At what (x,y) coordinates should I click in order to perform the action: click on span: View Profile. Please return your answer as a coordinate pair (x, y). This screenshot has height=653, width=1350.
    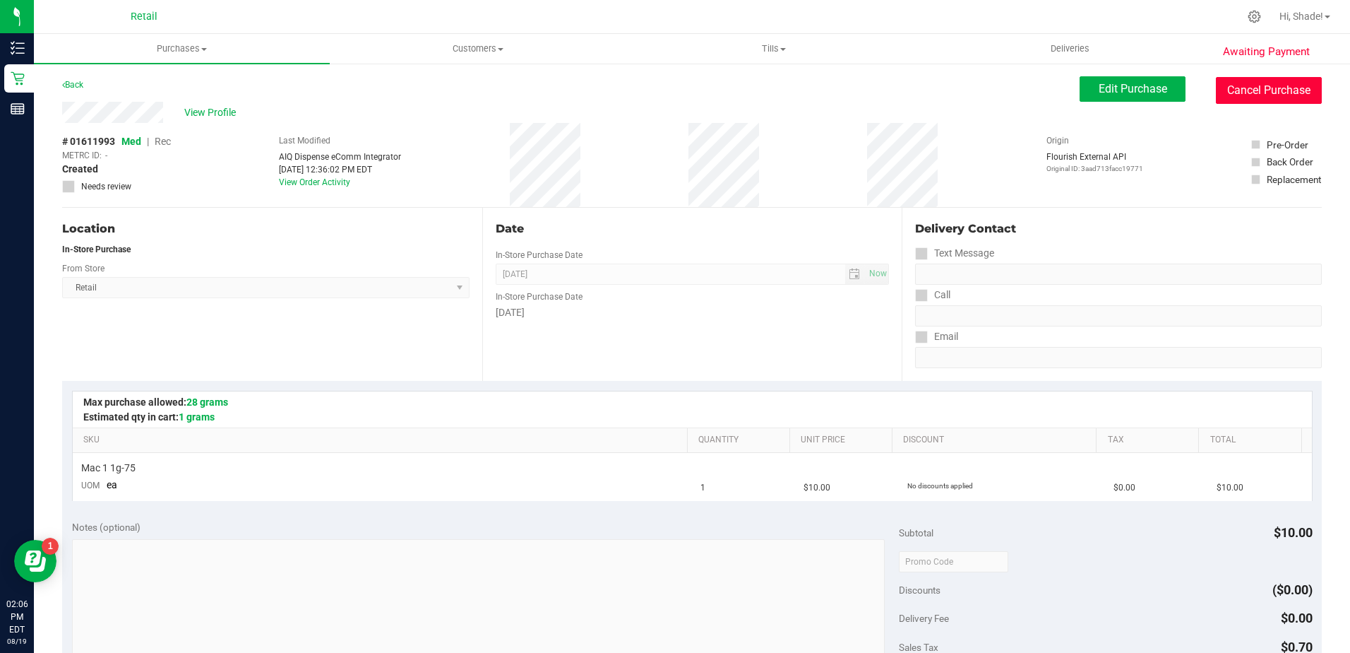
    Looking at the image, I should click on (213, 112).